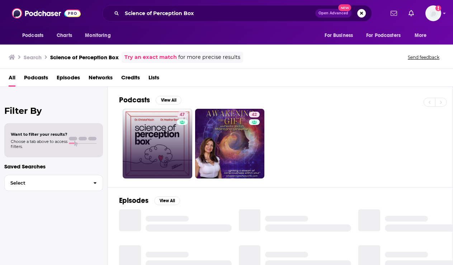  What do you see at coordinates (68, 79) in the screenshot?
I see `a: Episodes` at bounding box center [68, 79].